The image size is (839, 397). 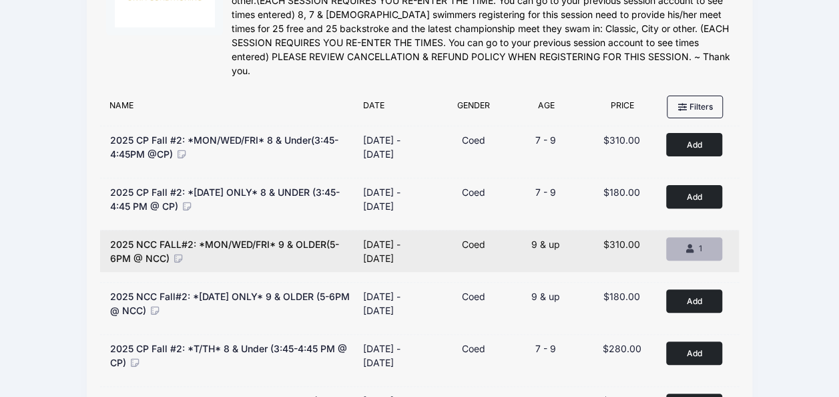 What do you see at coordinates (224, 147) in the screenshot?
I see `span: 2025 CP Fall #2: *MON/WED/FRI* 8 & Under(3:45-4:45PM @CP)` at bounding box center [224, 147].